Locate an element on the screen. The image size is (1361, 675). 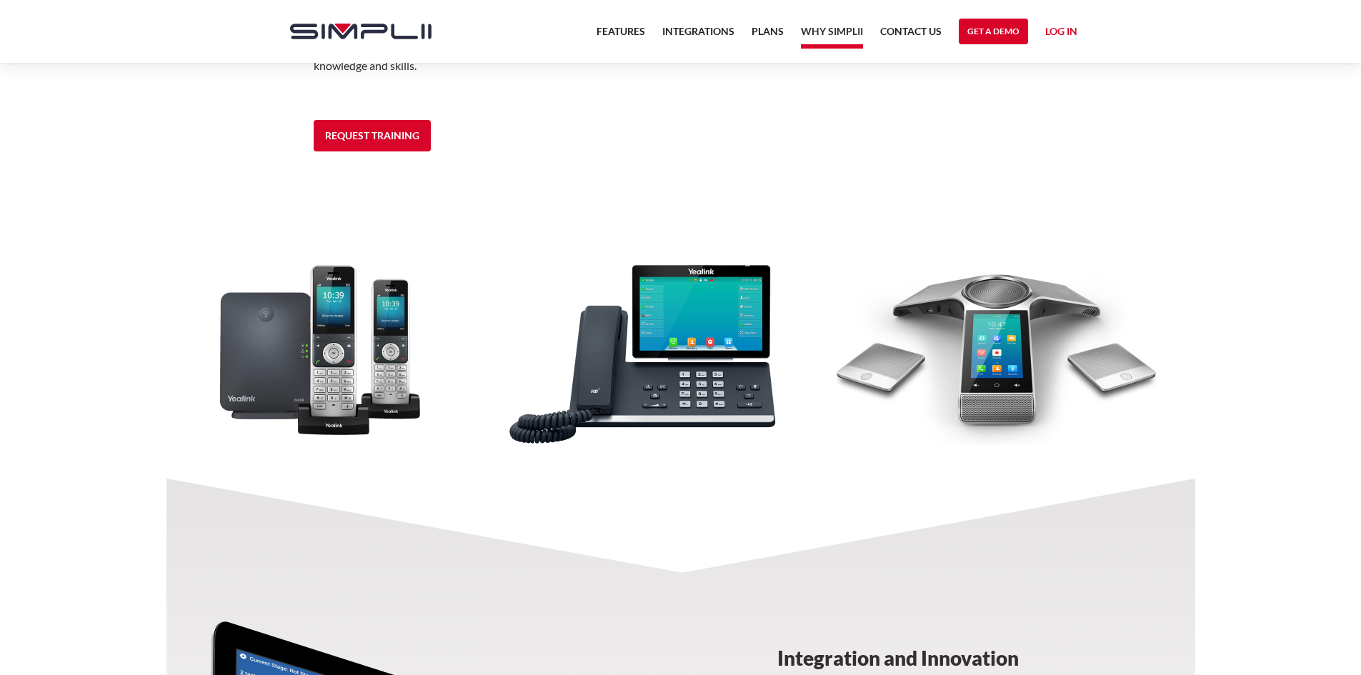
a: Contact US is located at coordinates (911, 36).